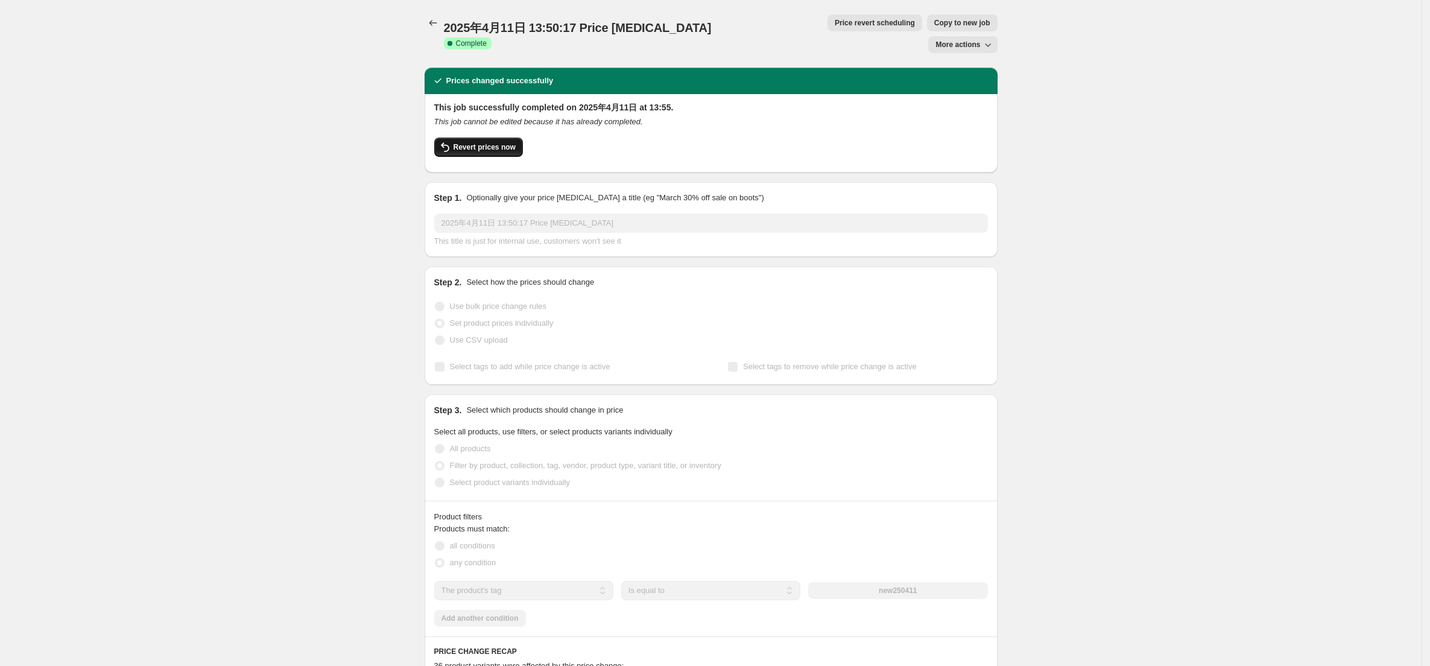 This screenshot has width=1430, height=666. I want to click on span: Complete, so click(471, 43).